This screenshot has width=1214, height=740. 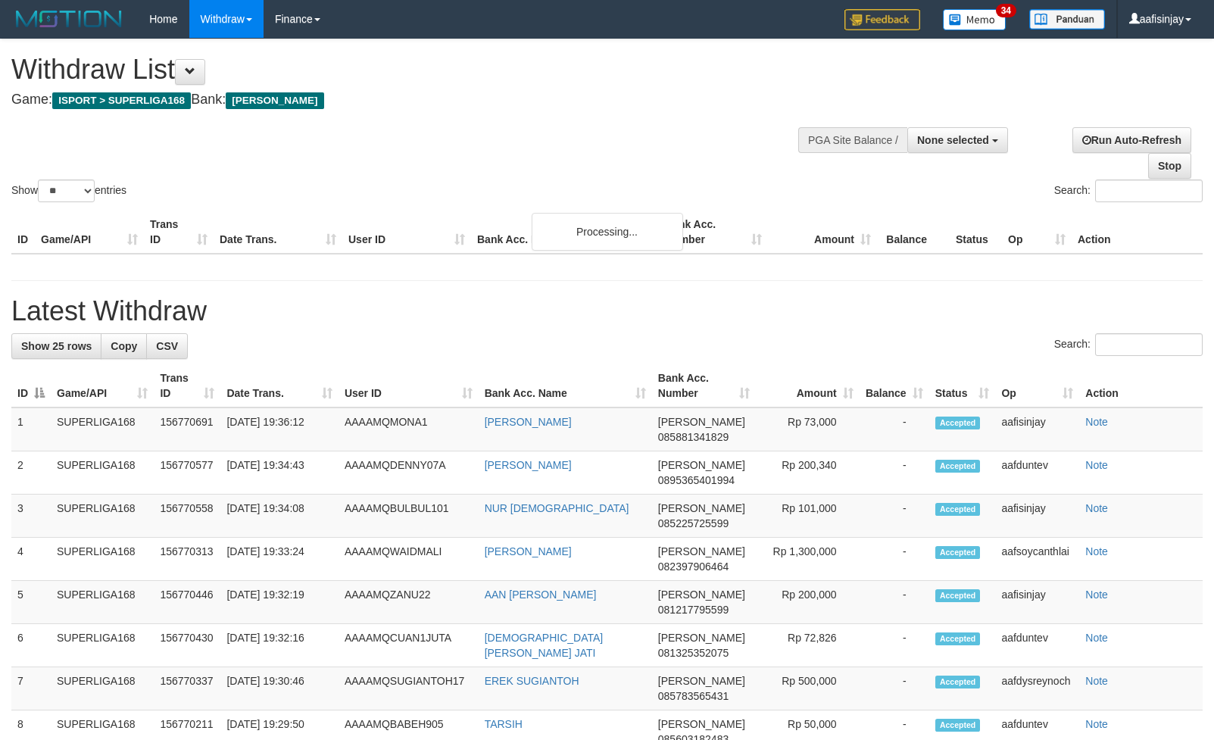 I want to click on a: Show 25 rows, so click(x=56, y=346).